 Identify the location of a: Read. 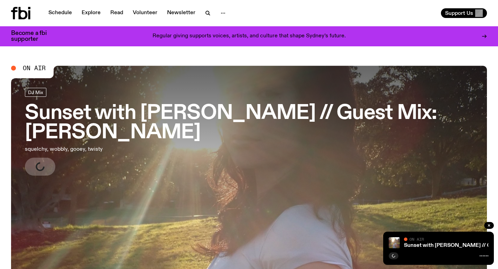
(117, 13).